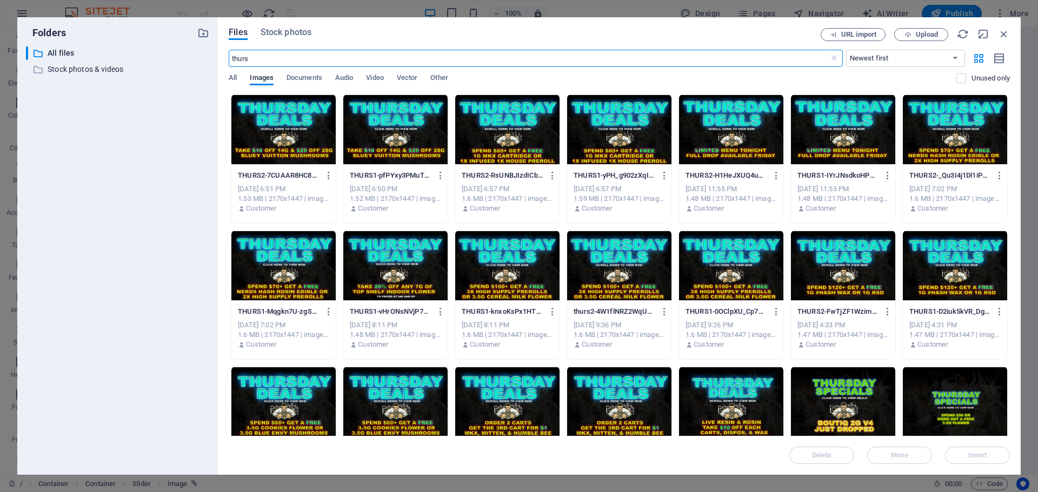  I want to click on p: THURS2-RsUNBJIzdICbo2z_4FhghA.jpg, so click(502, 176).